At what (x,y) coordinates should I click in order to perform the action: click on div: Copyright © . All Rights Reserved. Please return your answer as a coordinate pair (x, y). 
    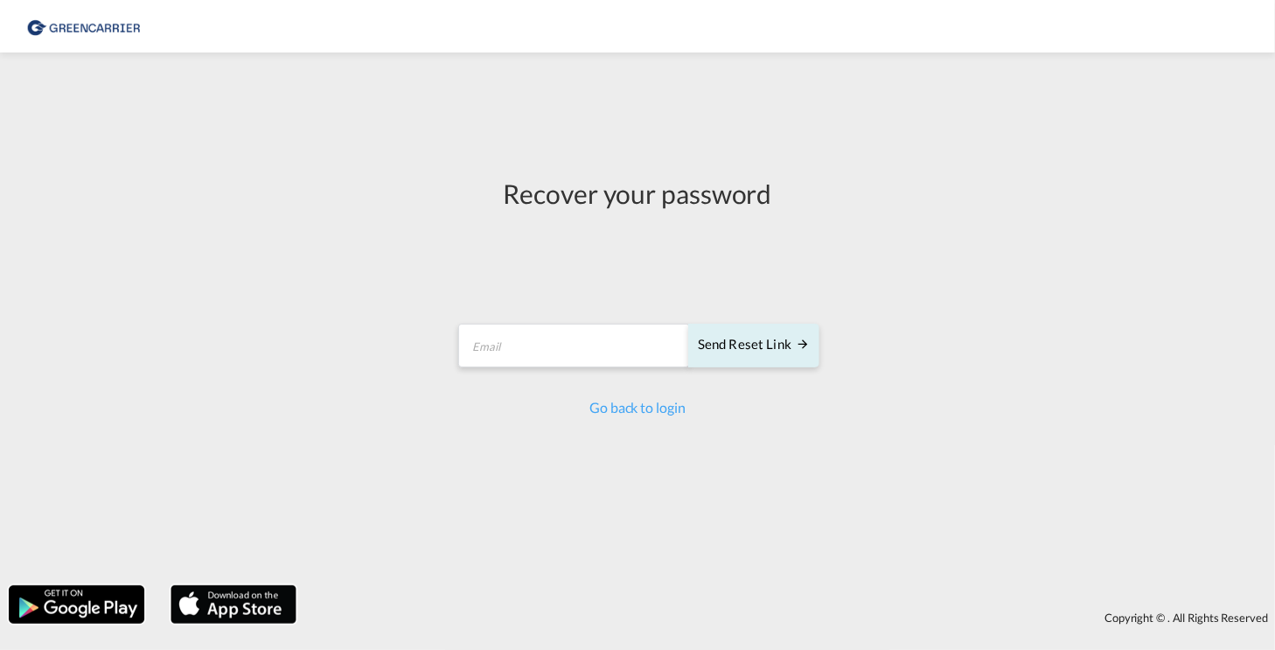
    Looking at the image, I should click on (790, 618).